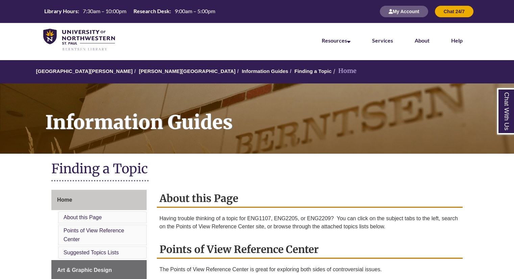 The height and width of the screenshot is (279, 514). Describe the element at coordinates (344, 71) in the screenshot. I see `li: Home` at that location.